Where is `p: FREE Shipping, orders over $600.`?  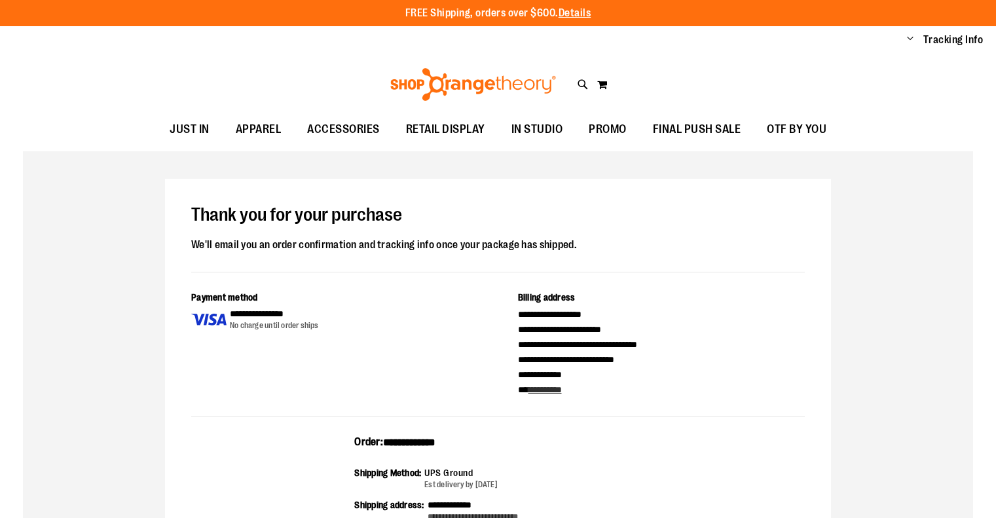 p: FREE Shipping, orders over $600. is located at coordinates (498, 13).